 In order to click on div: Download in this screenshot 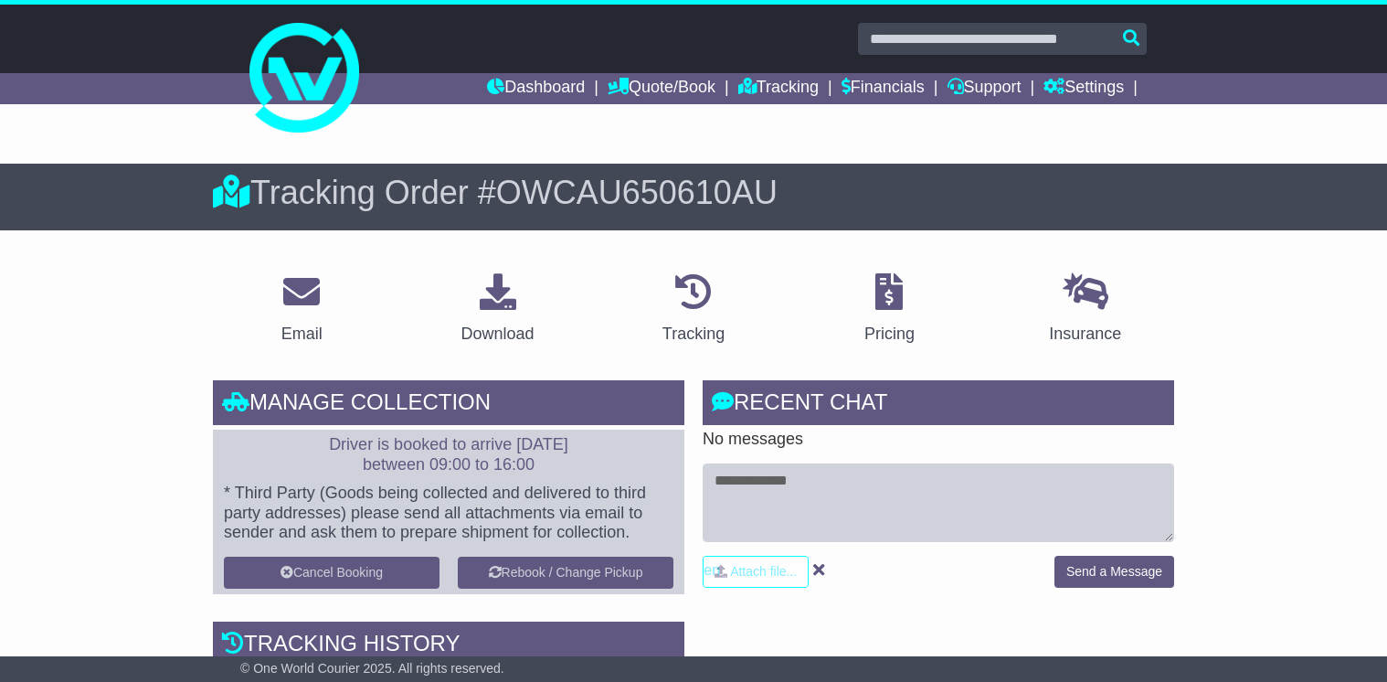, I will do `click(498, 334)`.